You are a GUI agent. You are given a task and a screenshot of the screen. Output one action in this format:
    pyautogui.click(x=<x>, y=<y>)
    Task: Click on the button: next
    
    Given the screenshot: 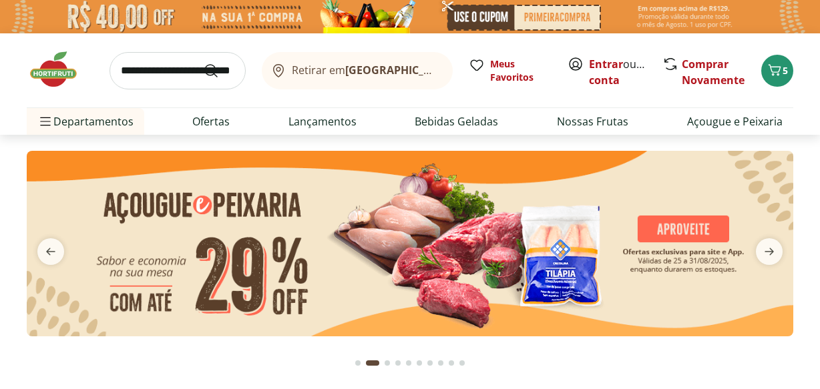 What is the action you would take?
    pyautogui.click(x=769, y=252)
    